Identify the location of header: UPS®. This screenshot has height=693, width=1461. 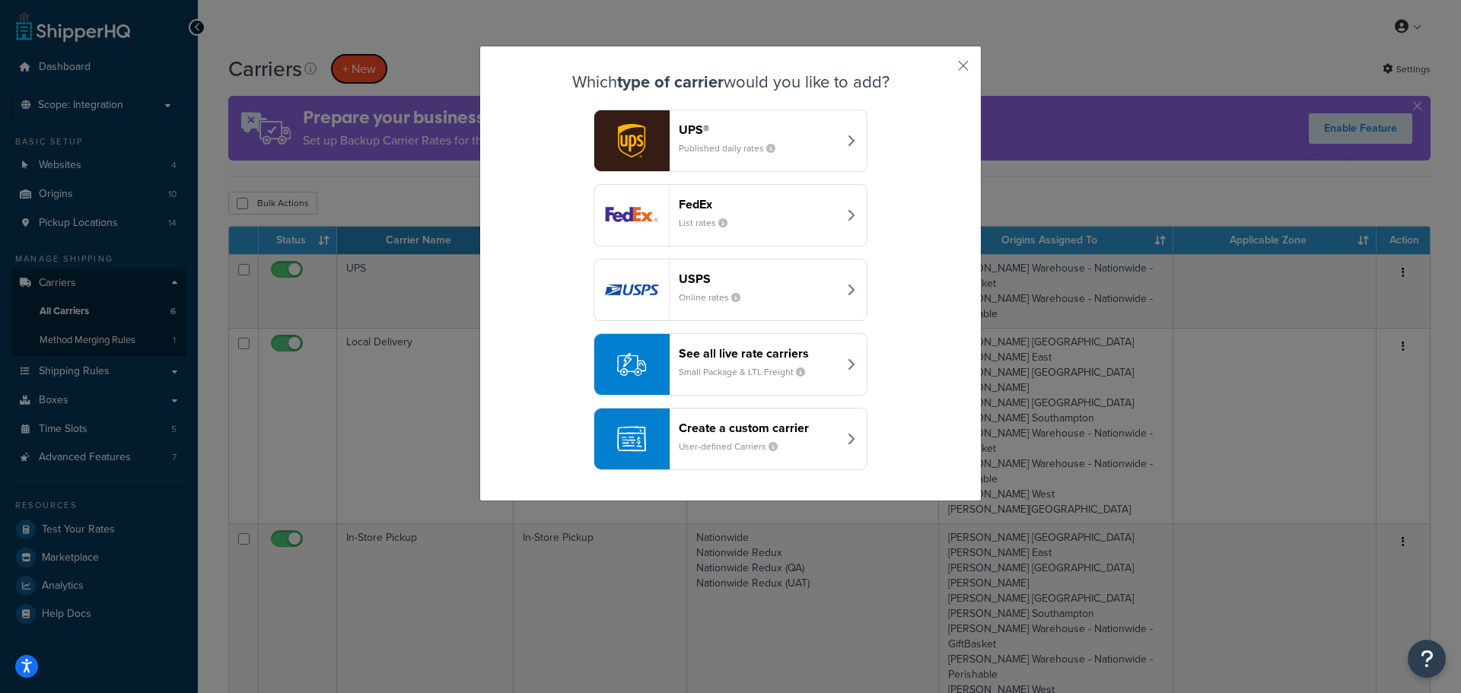
(758, 129).